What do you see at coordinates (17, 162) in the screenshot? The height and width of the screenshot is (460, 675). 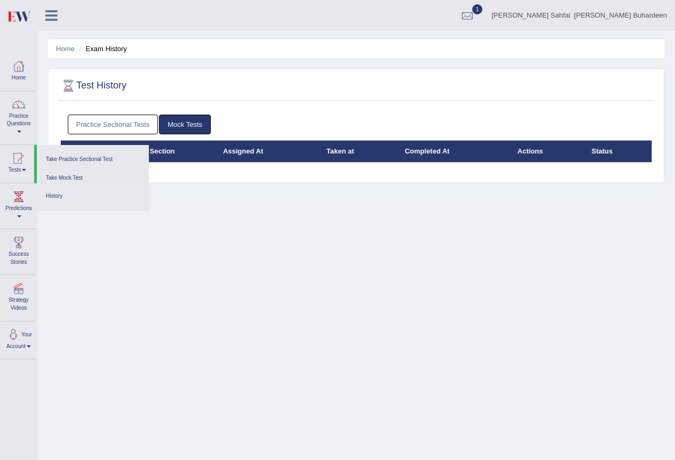 I see `a: Tests` at bounding box center [17, 162].